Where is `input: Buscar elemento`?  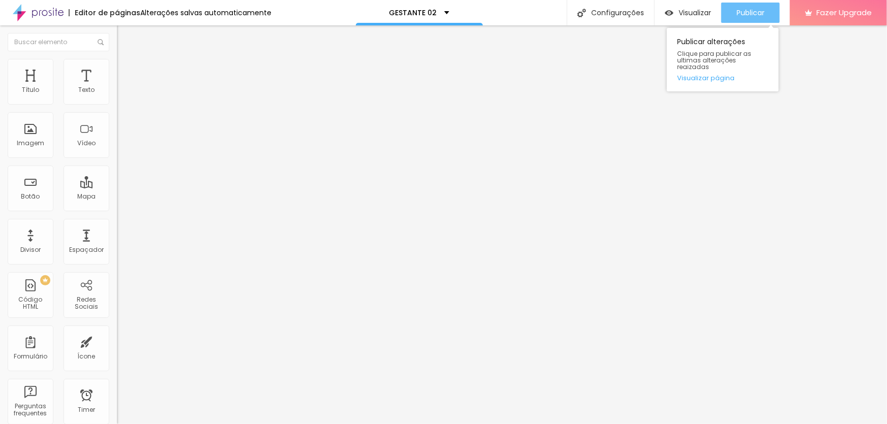 input: Buscar elemento is located at coordinates (58, 42).